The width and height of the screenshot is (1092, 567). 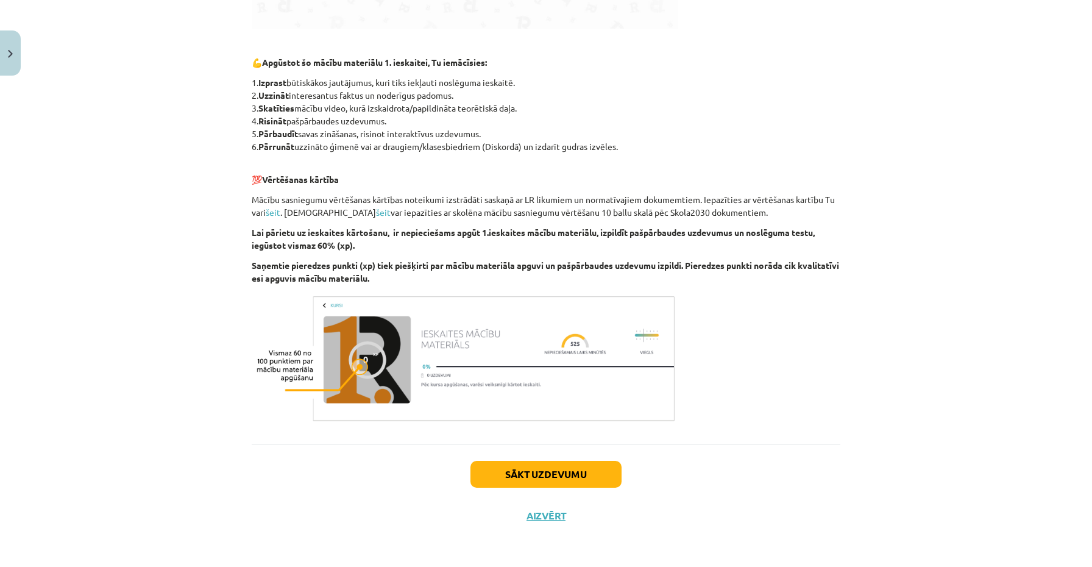 I want to click on button: Aizvērt, so click(x=546, y=515).